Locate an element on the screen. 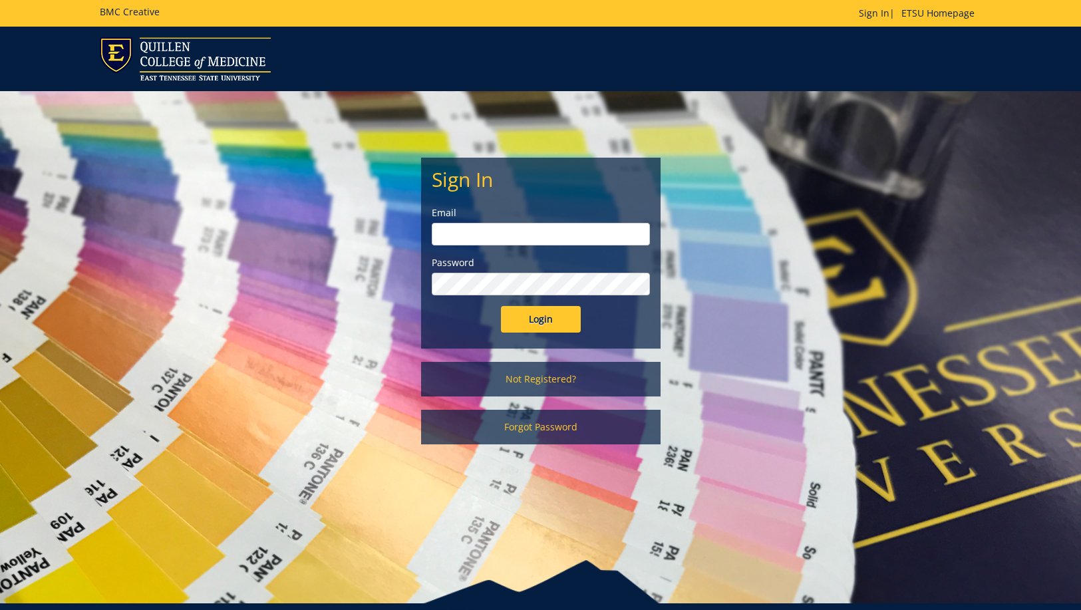 The width and height of the screenshot is (1081, 610). a: Forgot Password is located at coordinates (541, 427).